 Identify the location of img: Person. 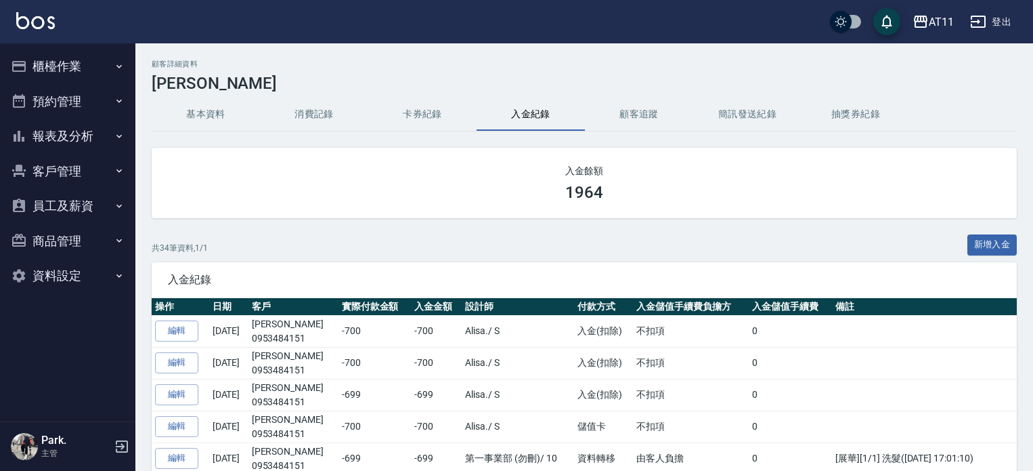
(24, 446).